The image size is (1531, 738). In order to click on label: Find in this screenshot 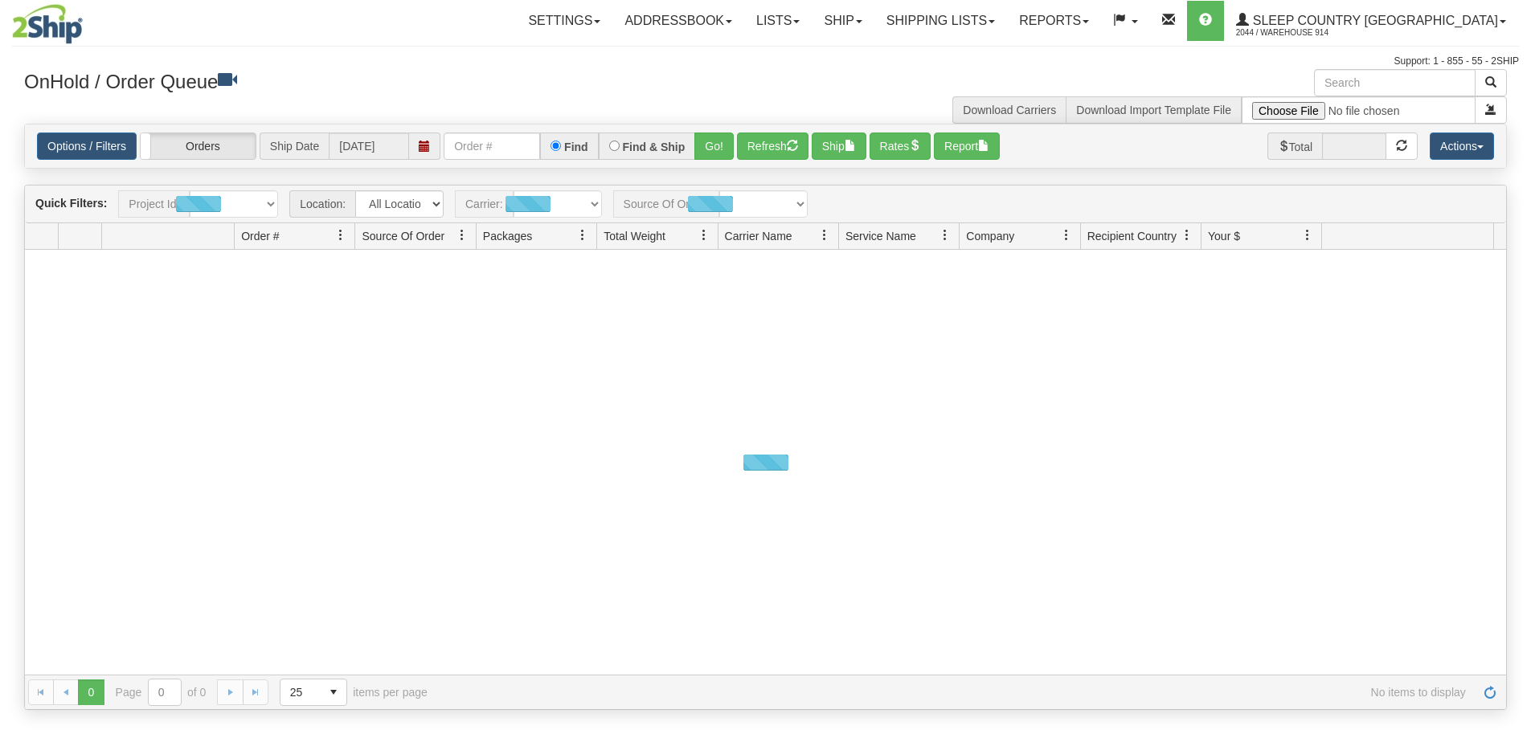, I will do `click(576, 147)`.